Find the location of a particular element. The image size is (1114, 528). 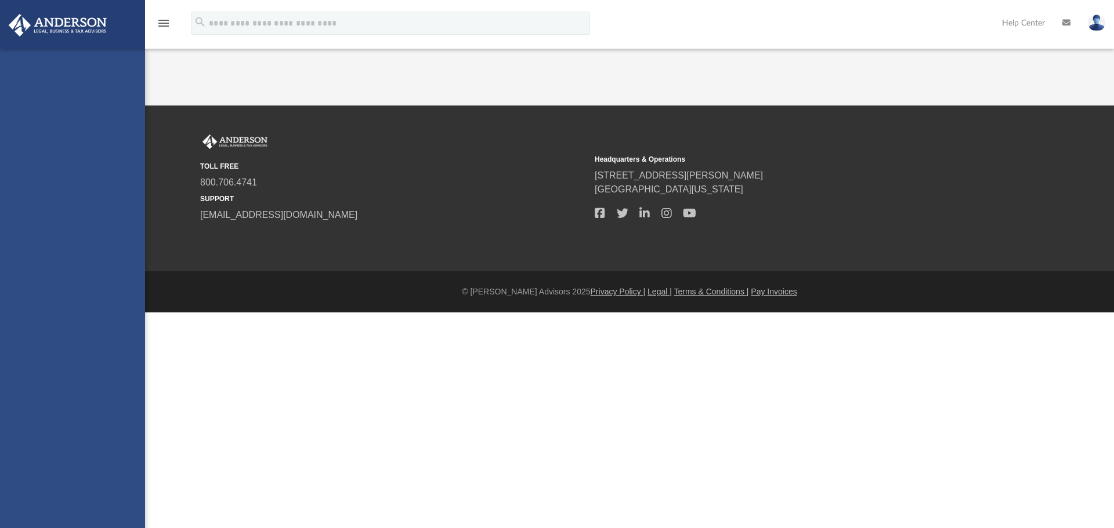

img: User Pic is located at coordinates (1096, 23).